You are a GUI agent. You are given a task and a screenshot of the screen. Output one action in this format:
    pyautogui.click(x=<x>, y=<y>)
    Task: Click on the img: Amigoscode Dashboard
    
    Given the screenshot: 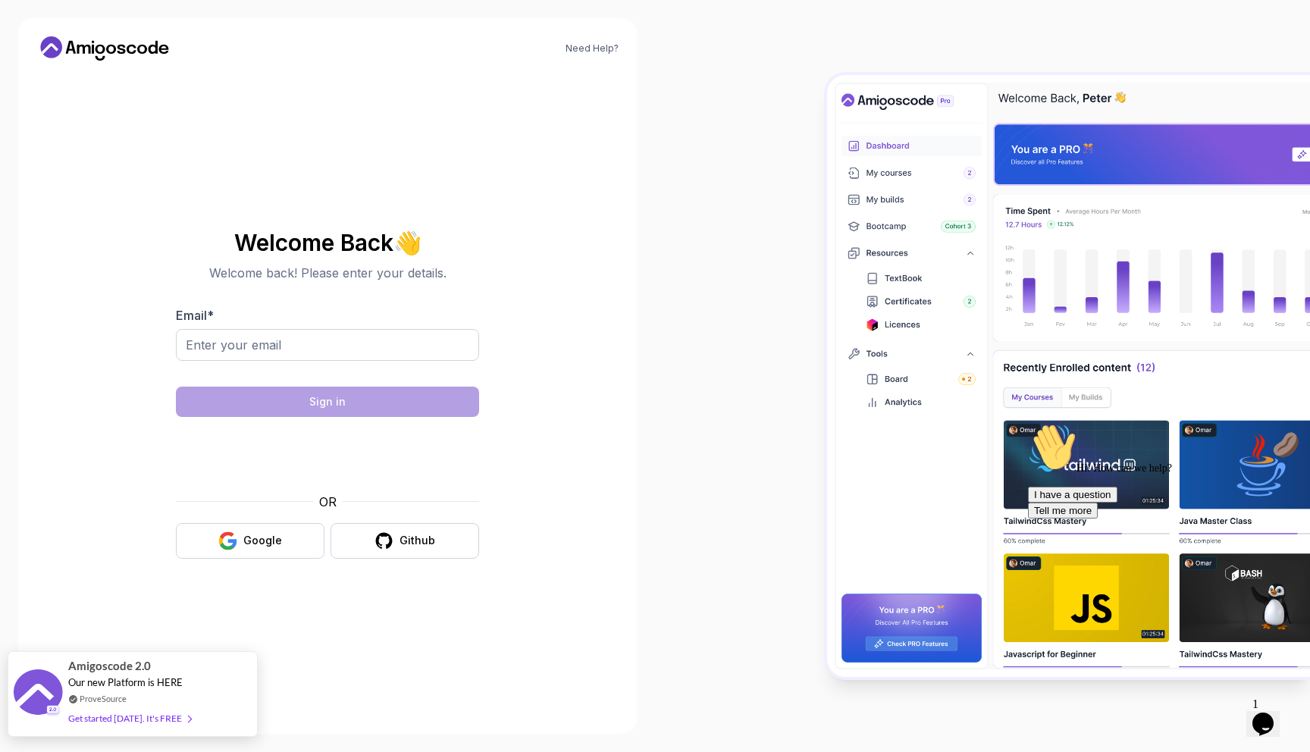 What is the action you would take?
    pyautogui.click(x=1068, y=376)
    